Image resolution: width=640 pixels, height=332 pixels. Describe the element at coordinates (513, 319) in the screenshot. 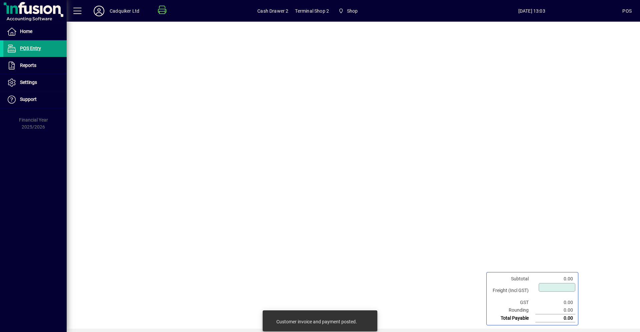

I see `td: Total Payable` at that location.